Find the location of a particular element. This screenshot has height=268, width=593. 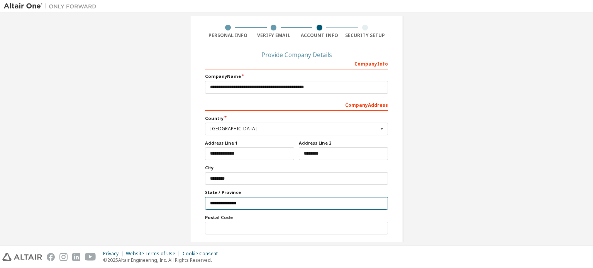

div: Privacy is located at coordinates (114, 254).